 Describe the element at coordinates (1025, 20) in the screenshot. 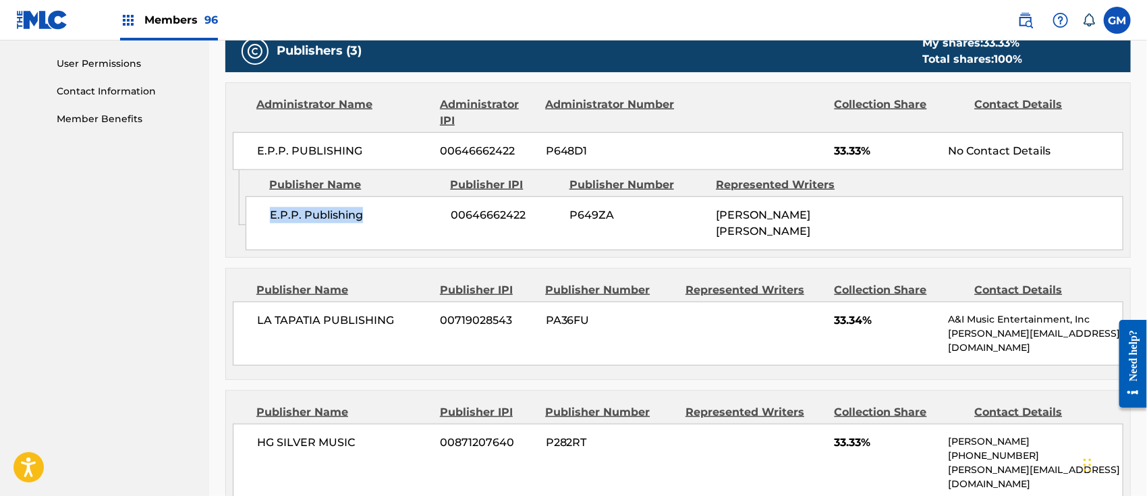

I see `a: Public Search` at that location.